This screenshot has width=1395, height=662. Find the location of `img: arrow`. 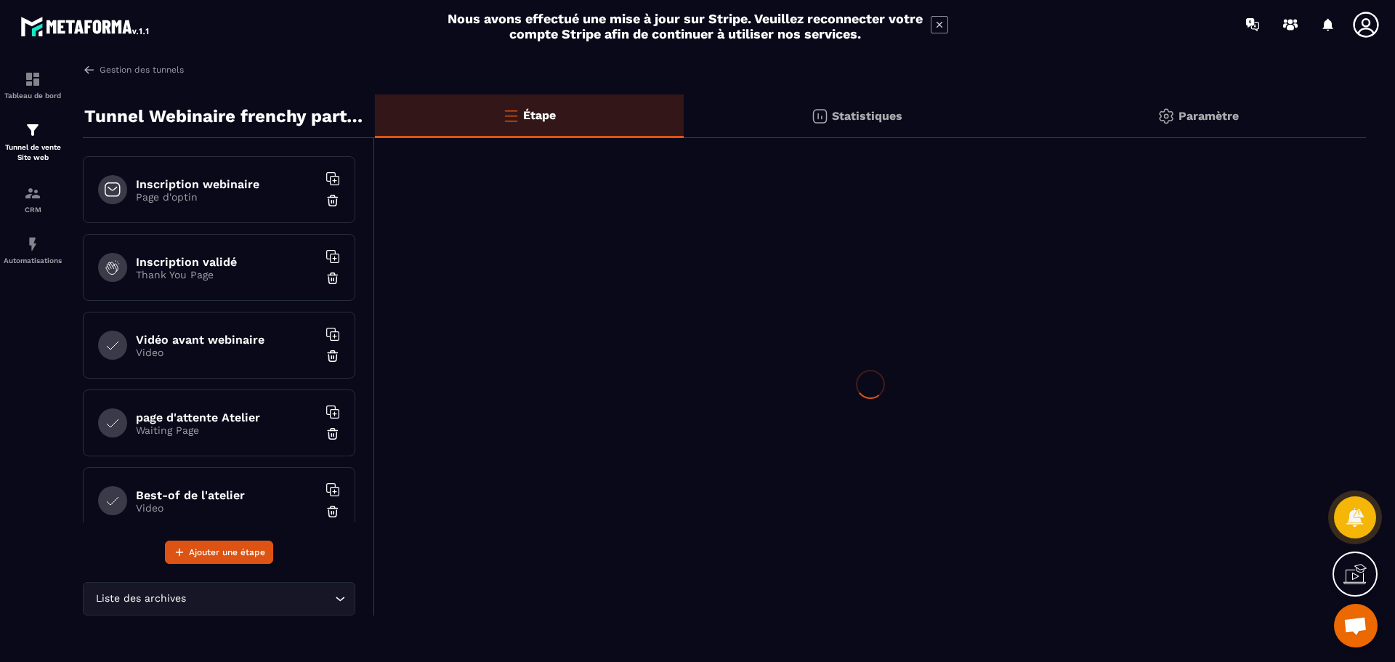

img: arrow is located at coordinates (89, 70).